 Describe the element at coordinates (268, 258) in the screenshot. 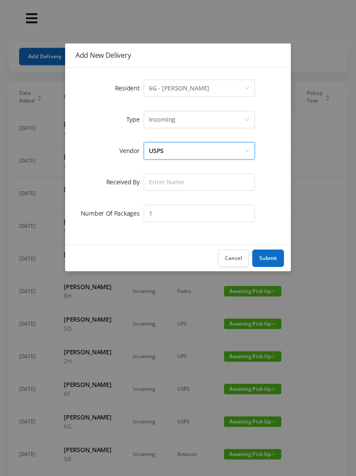

I see `button: Submit` at that location.